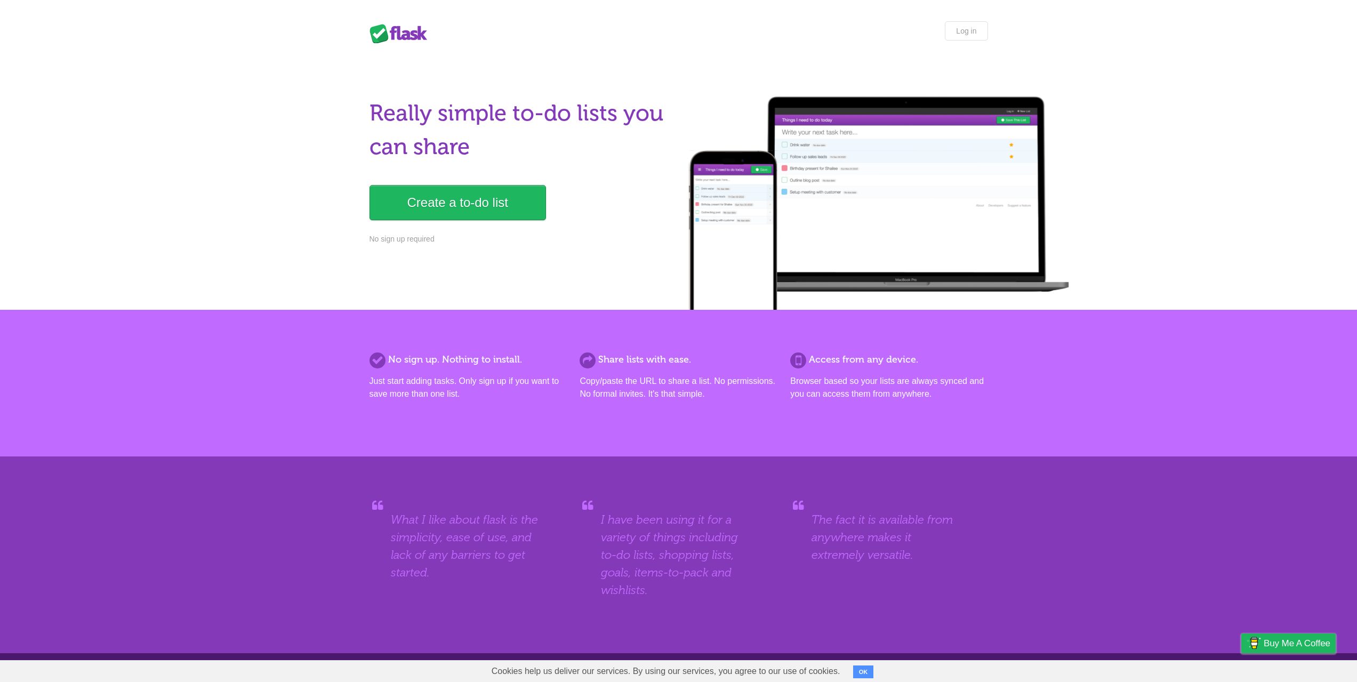 This screenshot has height=682, width=1357. I want to click on blockquote: The fact it is available from anywhere makes it extremely versatile., so click(889, 537).